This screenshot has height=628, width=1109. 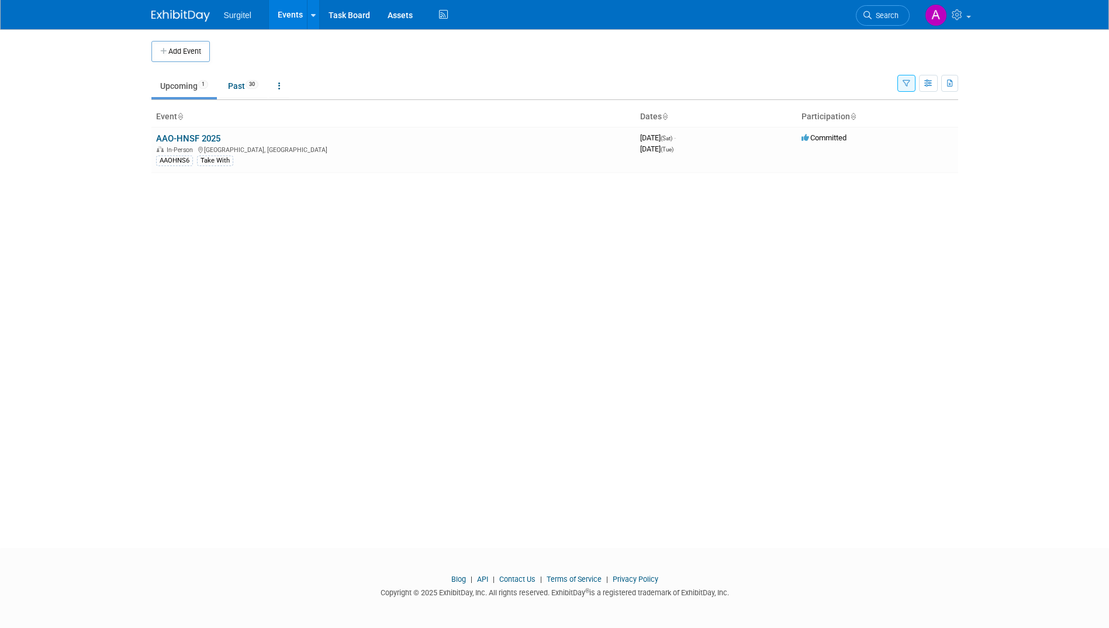 What do you see at coordinates (188, 139) in the screenshot?
I see `a: AAO-HNSF 2025` at bounding box center [188, 139].